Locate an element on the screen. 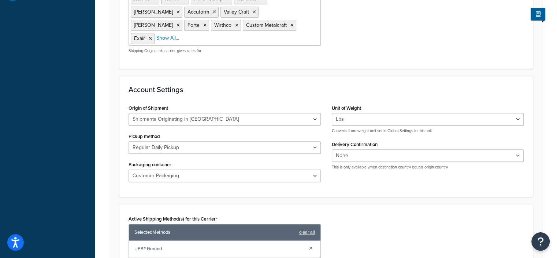 Image resolution: width=557 pixels, height=258 pixels. span: Custom Metalcraft is located at coordinates (266, 25).